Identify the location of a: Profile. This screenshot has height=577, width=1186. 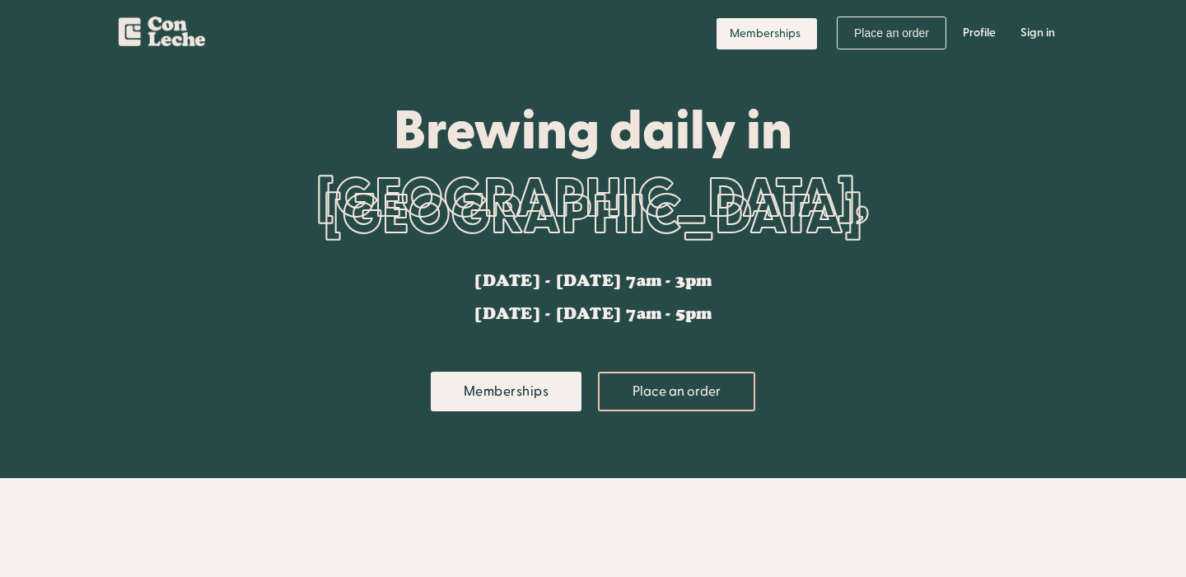
(979, 33).